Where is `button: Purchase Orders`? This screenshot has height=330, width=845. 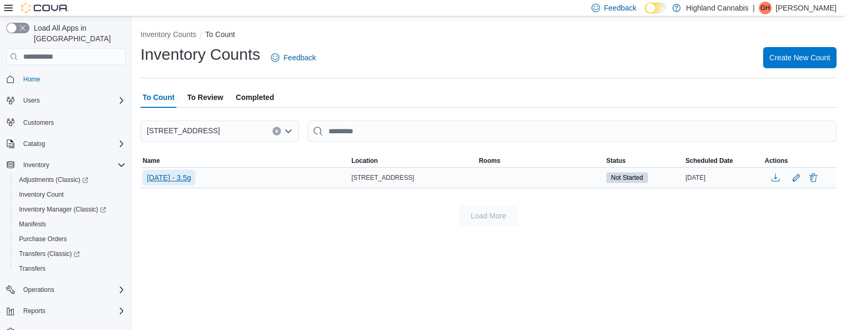
button: Purchase Orders is located at coordinates (70, 239).